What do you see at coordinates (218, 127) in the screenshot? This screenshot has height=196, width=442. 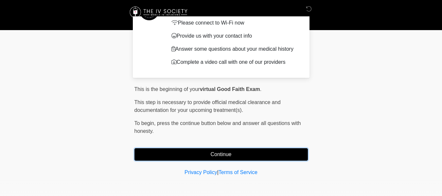 I see `span: press the continue button below and answer all questions with honesty.` at bounding box center [218, 127].